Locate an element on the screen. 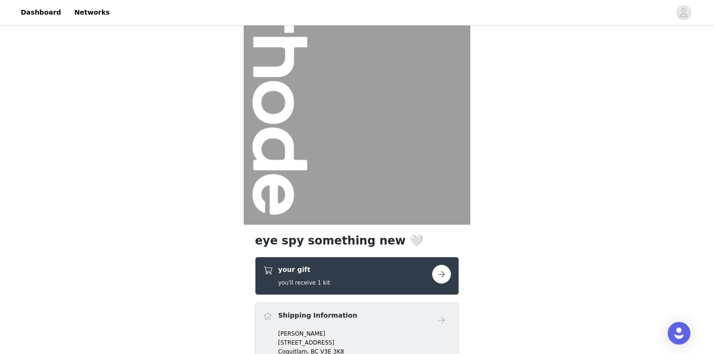 This screenshot has height=354, width=714. h1: eye spy something new 🤍 is located at coordinates (357, 241).